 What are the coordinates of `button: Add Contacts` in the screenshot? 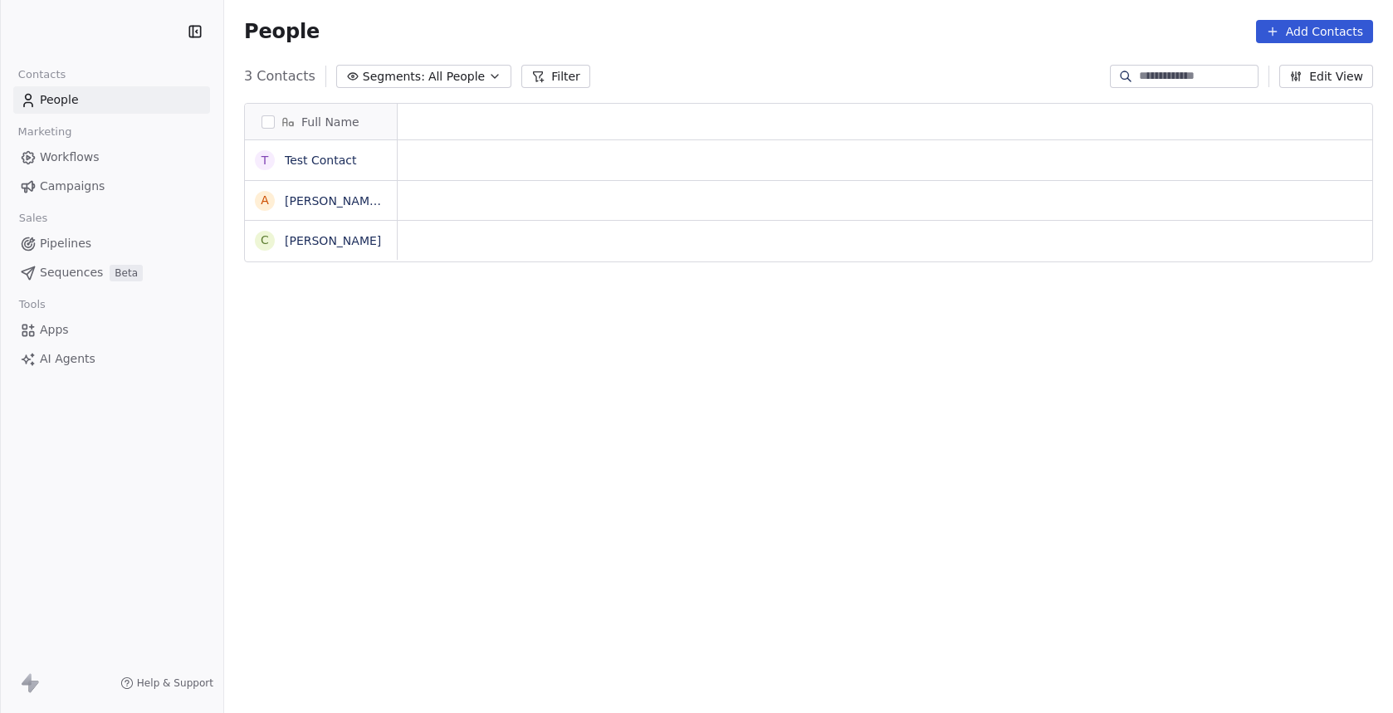 It's located at (1315, 32).